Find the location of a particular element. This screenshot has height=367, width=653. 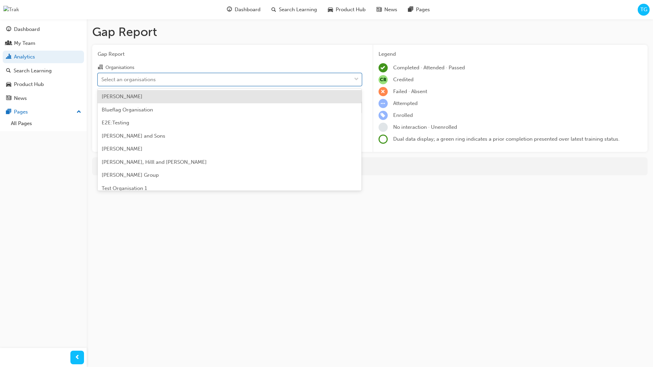

button: Pages is located at coordinates (43, 112).